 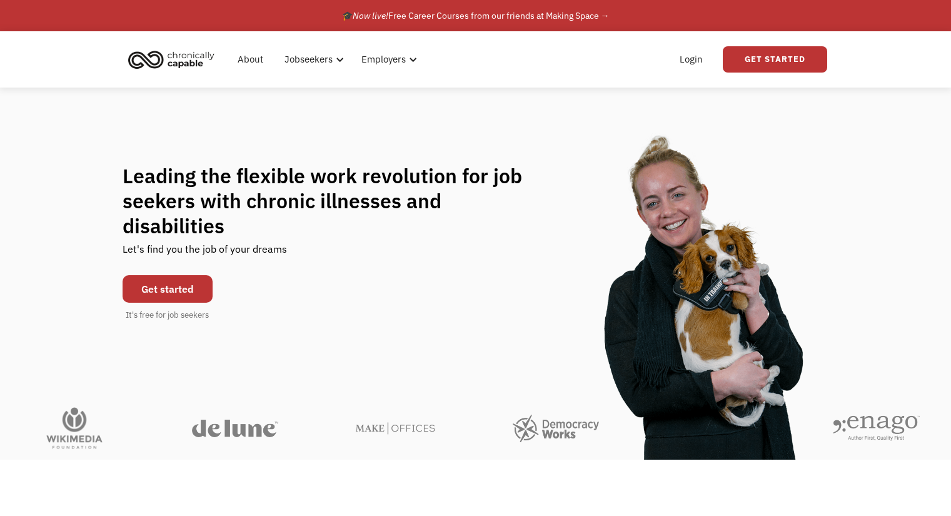 I want to click on a: Get started, so click(x=168, y=289).